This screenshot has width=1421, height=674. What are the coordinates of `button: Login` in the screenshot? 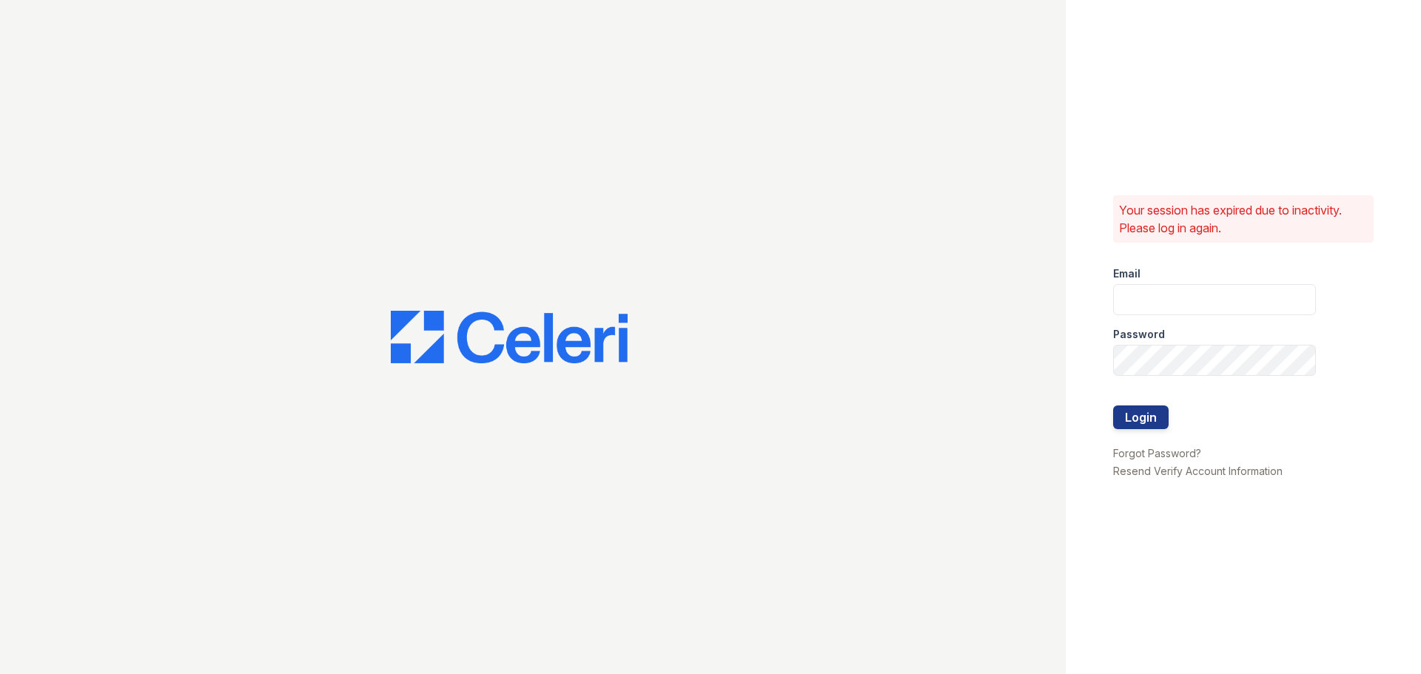 It's located at (1141, 417).